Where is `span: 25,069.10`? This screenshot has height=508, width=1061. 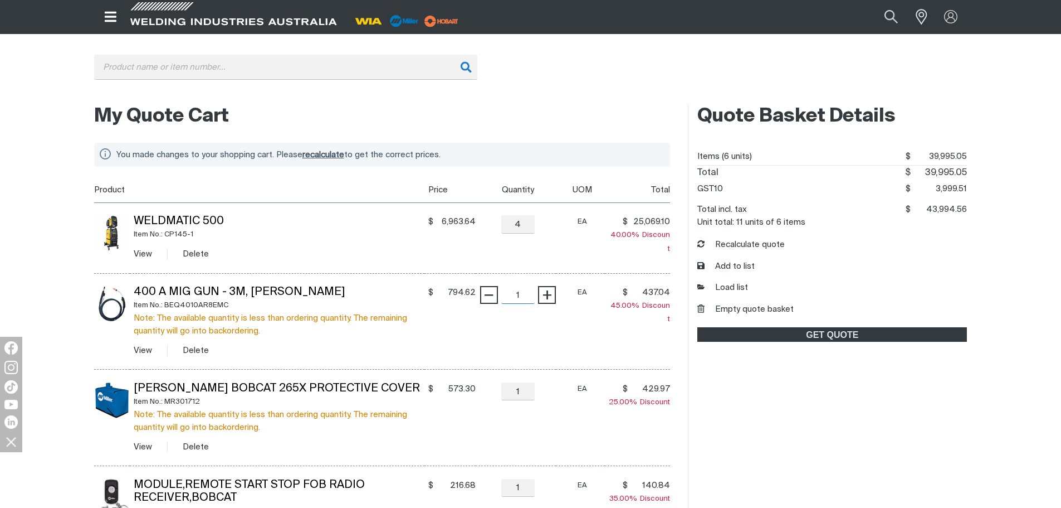 span: 25,069.10 is located at coordinates (651, 222).